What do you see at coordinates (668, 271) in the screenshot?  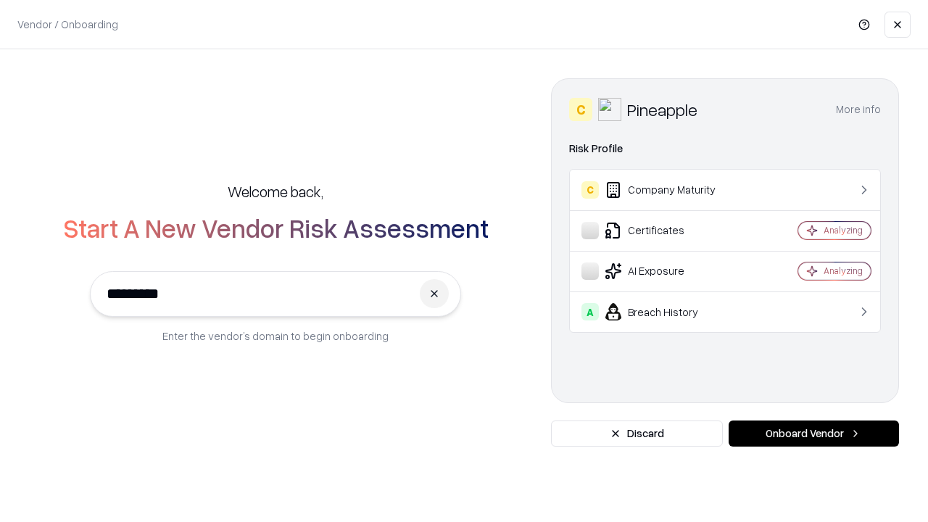 I see `div: AI Exposure` at bounding box center [668, 271].